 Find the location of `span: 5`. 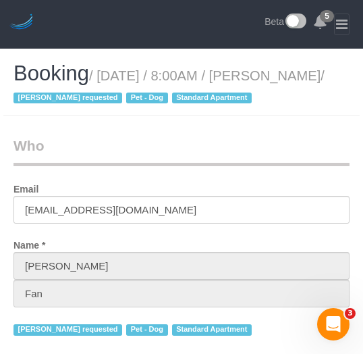

span: 5 is located at coordinates (327, 16).